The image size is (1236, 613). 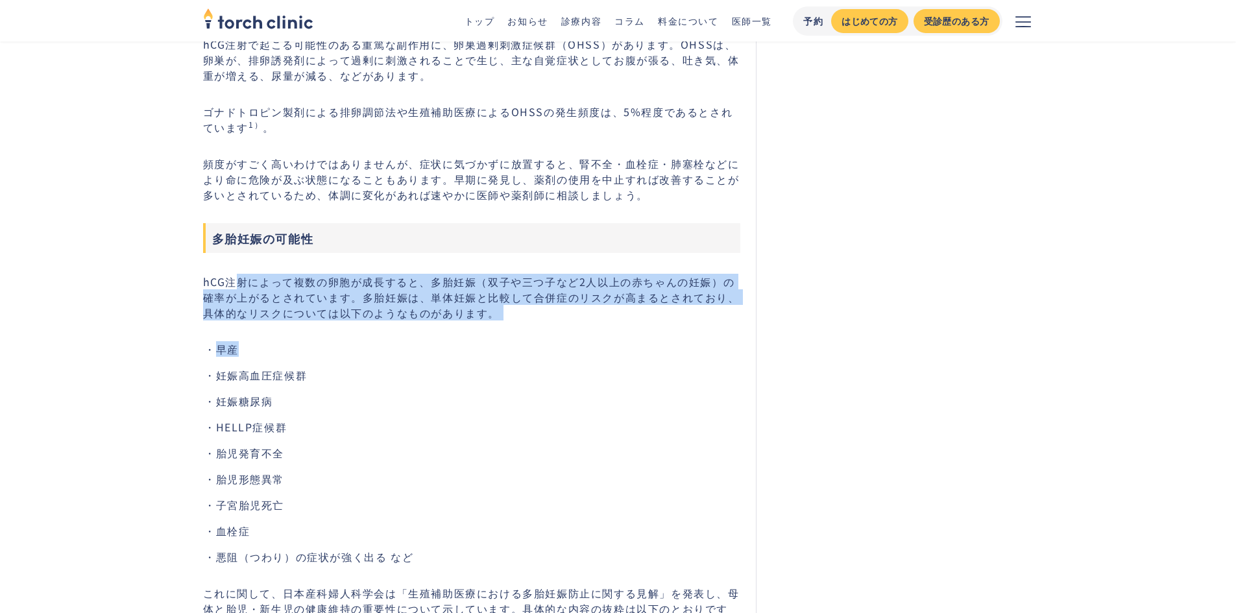 What do you see at coordinates (472, 60) in the screenshot?
I see `p: hCG注射で起こる可能性のある重篤な副作用に、卵巣過剰刺激症候群（OHSS）があります。OHSSは、卵巣が、排卵誘発剤によって過剰に刺激されることで生じ、主な自覚症状としてお腹が張る、吐き気、体...` at bounding box center [472, 60].